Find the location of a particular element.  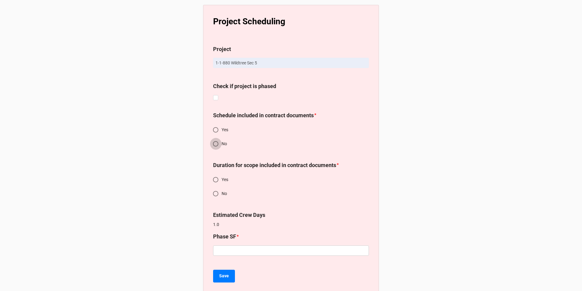

b: Estimated Crew Days is located at coordinates (239, 214).